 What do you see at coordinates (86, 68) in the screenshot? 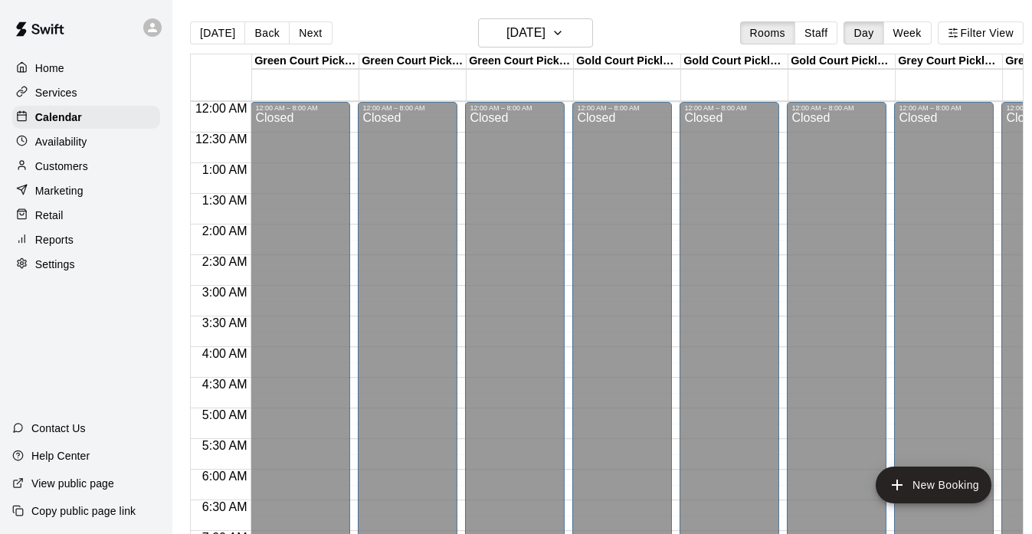
I see `div: Home` at bounding box center [86, 68].